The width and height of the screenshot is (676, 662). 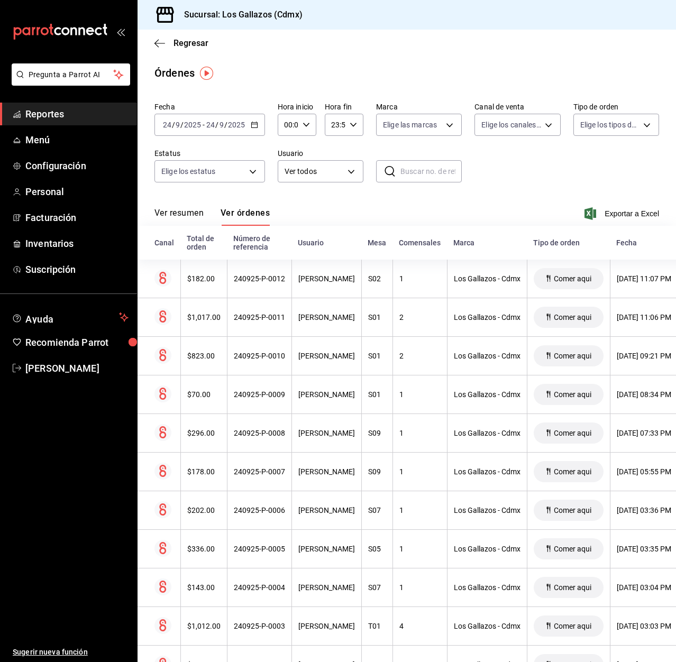 I want to click on span: Menú, so click(x=77, y=140).